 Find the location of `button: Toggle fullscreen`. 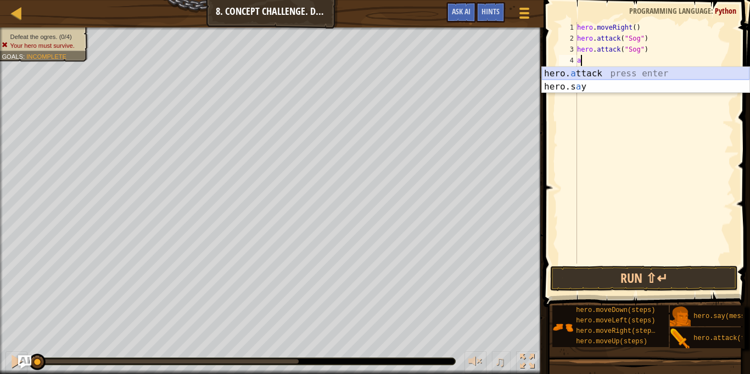

button: Toggle fullscreen is located at coordinates (527, 363).